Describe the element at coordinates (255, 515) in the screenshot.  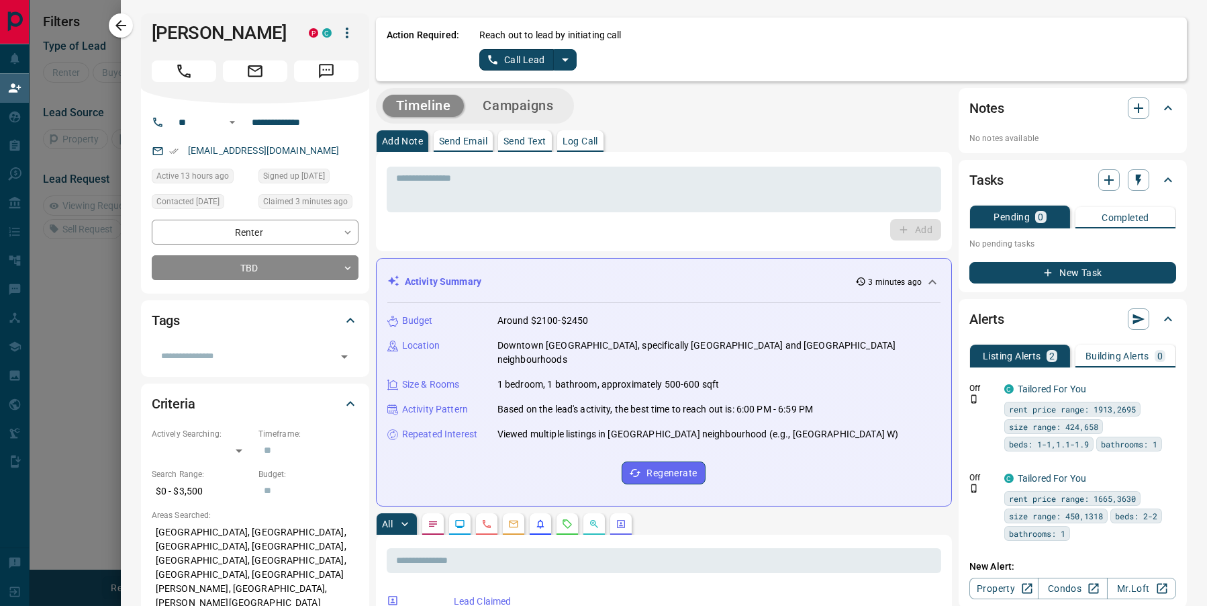
I see `p: Areas Searched:` at that location.